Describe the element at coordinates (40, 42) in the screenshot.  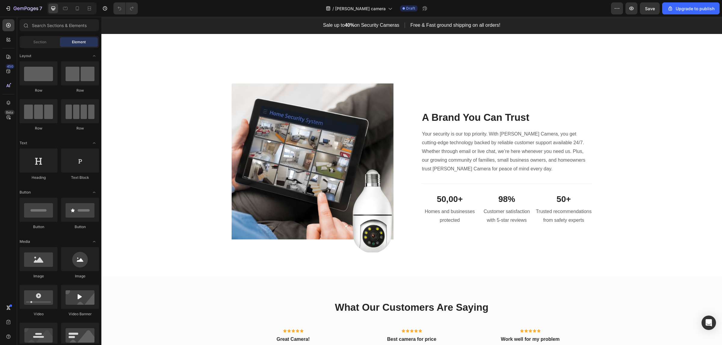
I see `span: Section` at that location.